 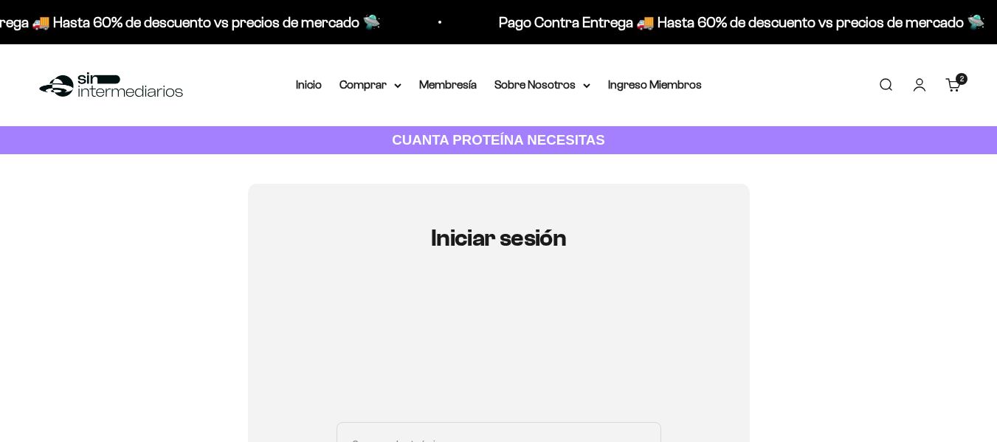 What do you see at coordinates (654, 84) in the screenshot?
I see `a: Ingreso Miembros` at bounding box center [654, 84].